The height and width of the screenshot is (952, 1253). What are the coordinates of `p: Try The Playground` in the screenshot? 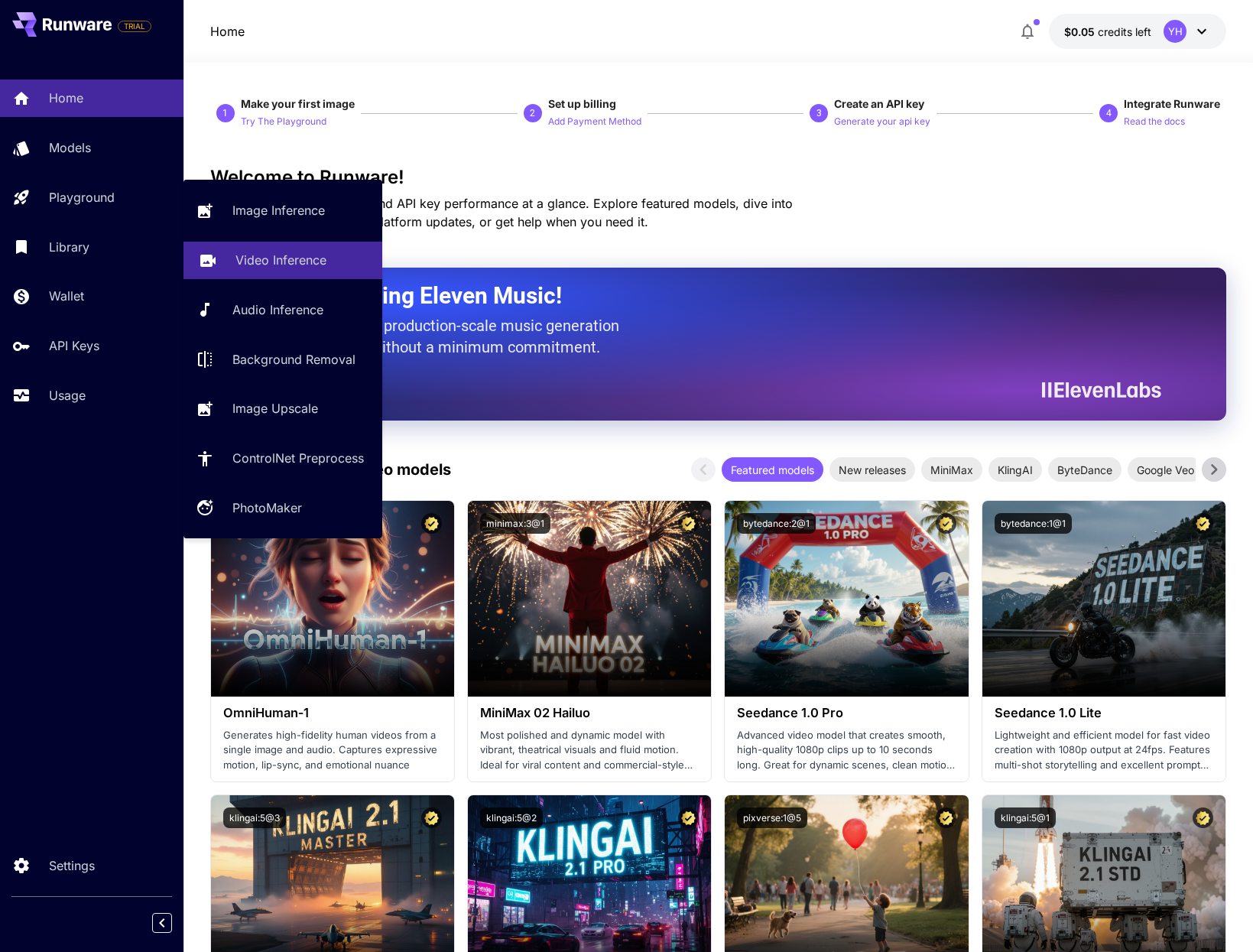 It's located at (283, 122).